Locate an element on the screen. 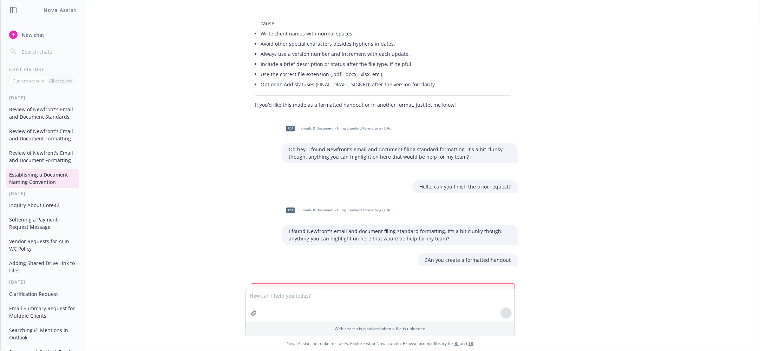 The width and height of the screenshot is (760, 351). li: Use the correct file extension (.pdf, .docx, .xlsx, etc.). is located at coordinates (386, 74).